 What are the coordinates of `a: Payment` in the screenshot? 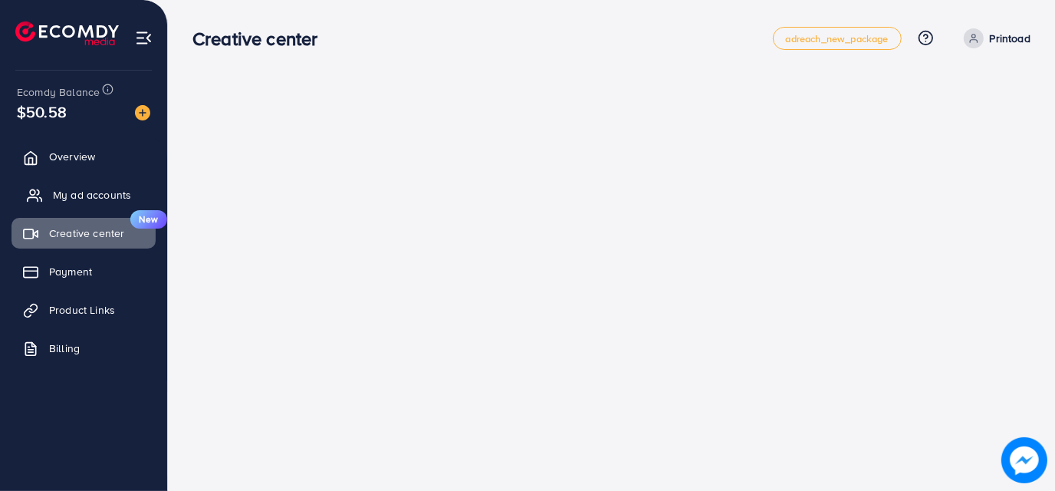 It's located at (84, 271).